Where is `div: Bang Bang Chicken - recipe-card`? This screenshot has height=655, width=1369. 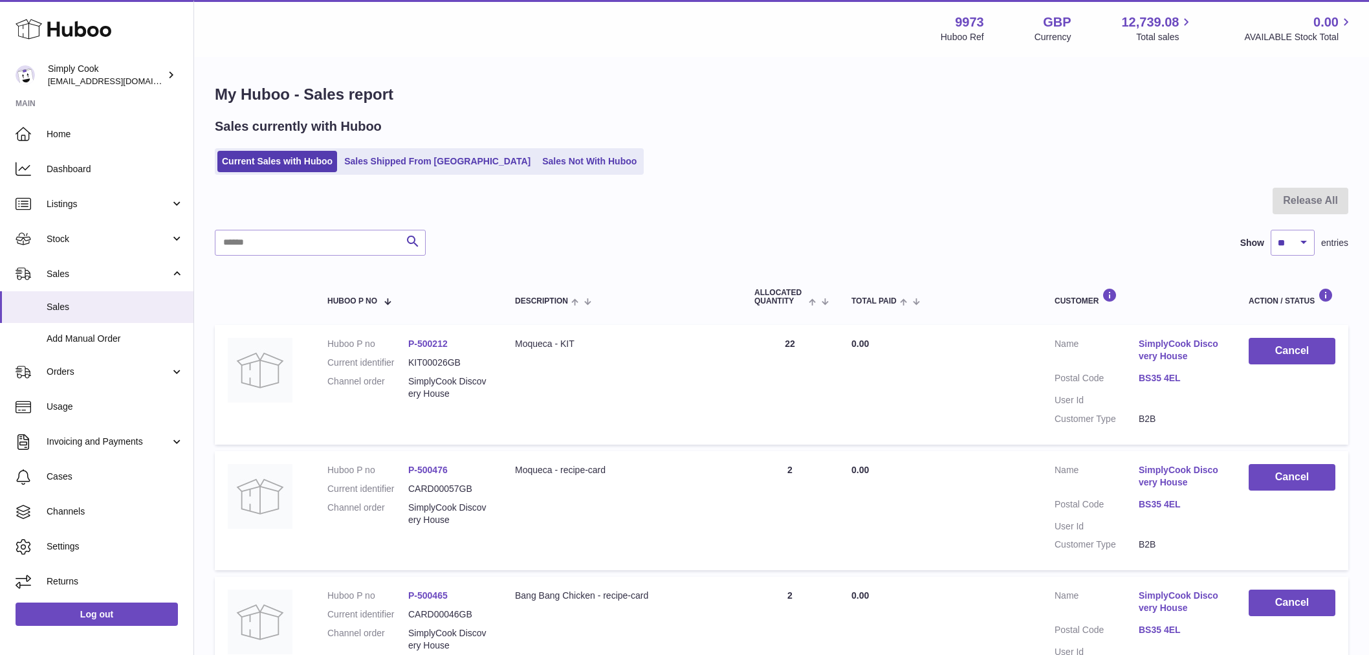 div: Bang Bang Chicken - recipe-card is located at coordinates (622, 595).